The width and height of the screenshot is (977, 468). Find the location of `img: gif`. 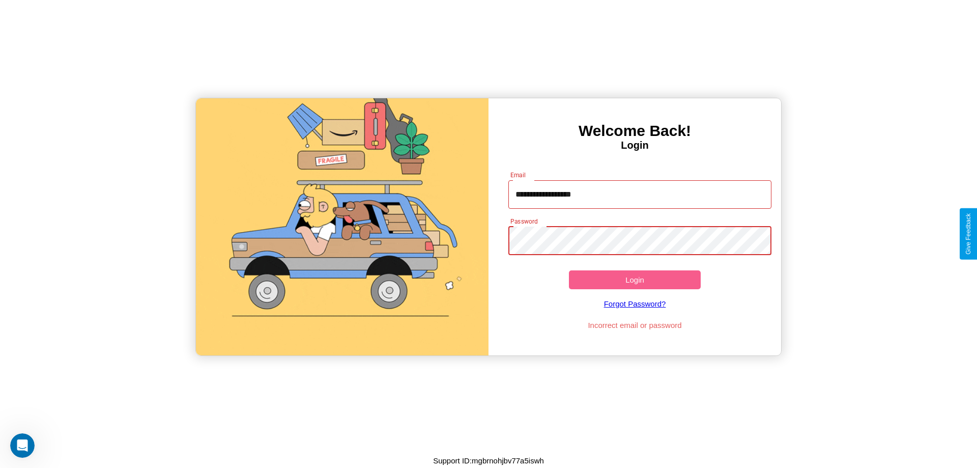

img: gif is located at coordinates (342, 226).